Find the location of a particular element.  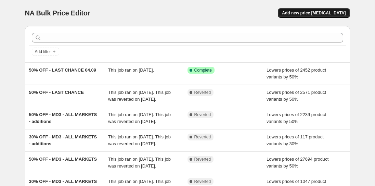

span: Lowers prices of 2571 product variants by 50% is located at coordinates (296, 95).